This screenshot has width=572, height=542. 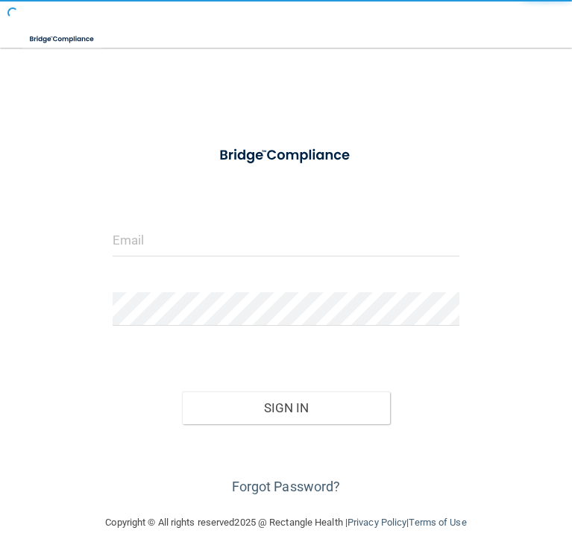 I want to click on a: Terms of Use, so click(x=437, y=522).